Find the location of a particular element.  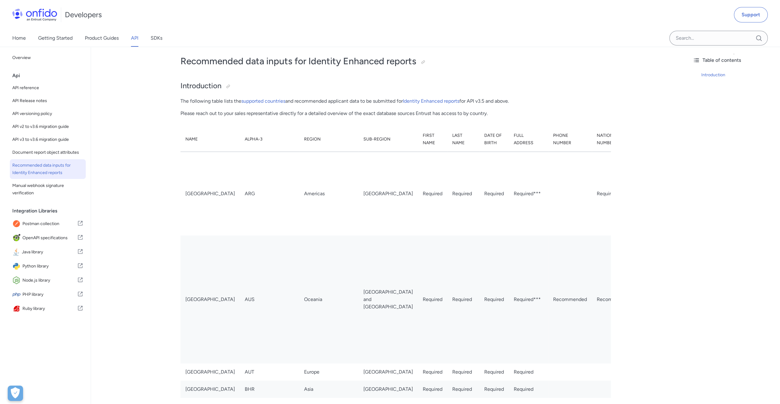

div: Integration Libraries is located at coordinates (50, 211).